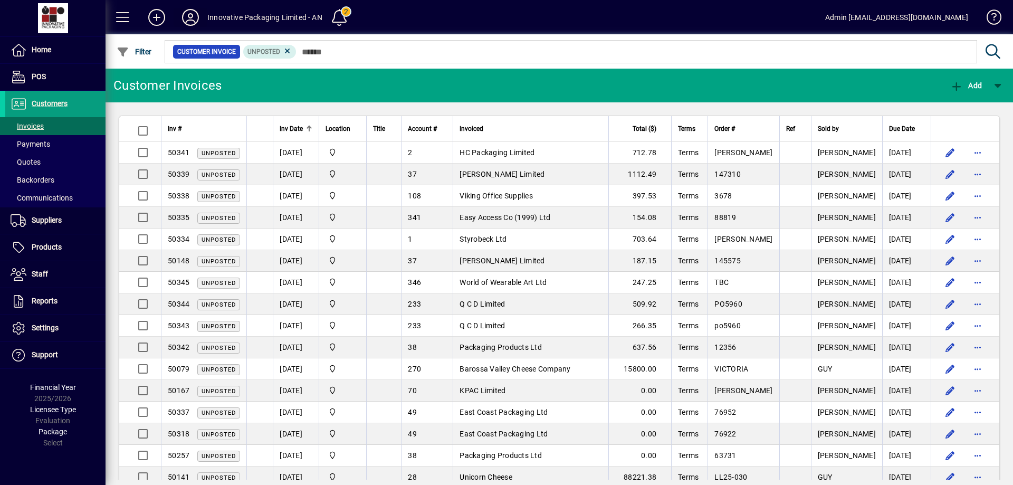  Describe the element at coordinates (265, 17) in the screenshot. I see `div: Innovative Packaging Limited - AN` at that location.